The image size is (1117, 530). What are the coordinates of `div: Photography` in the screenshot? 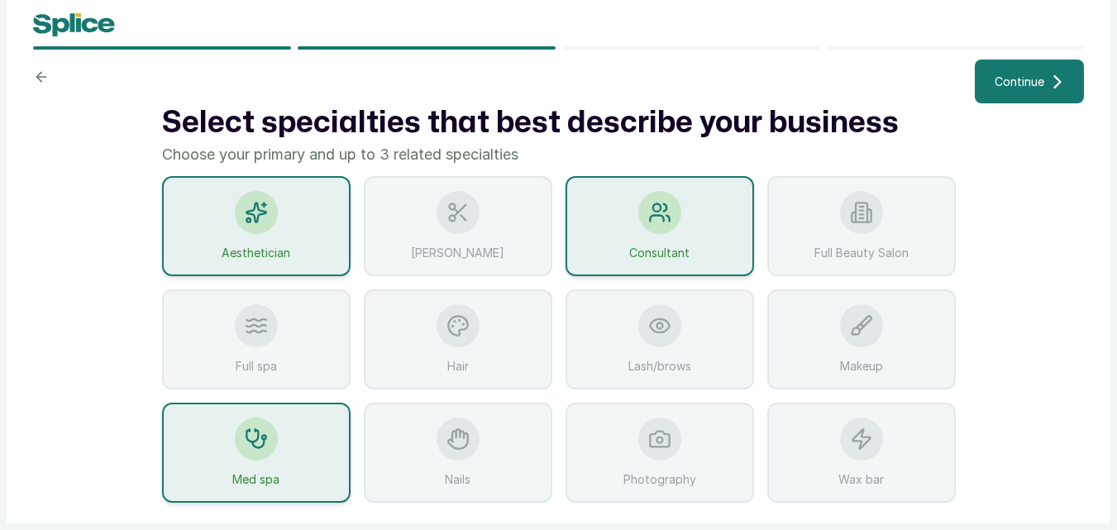 It's located at (660, 452).